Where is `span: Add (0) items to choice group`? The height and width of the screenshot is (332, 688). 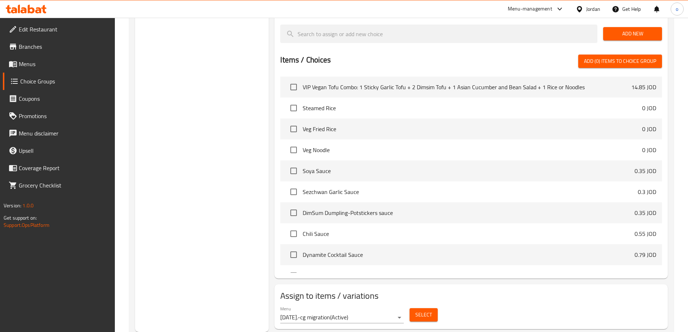
span: Add (0) items to choice group is located at coordinates (620, 61).